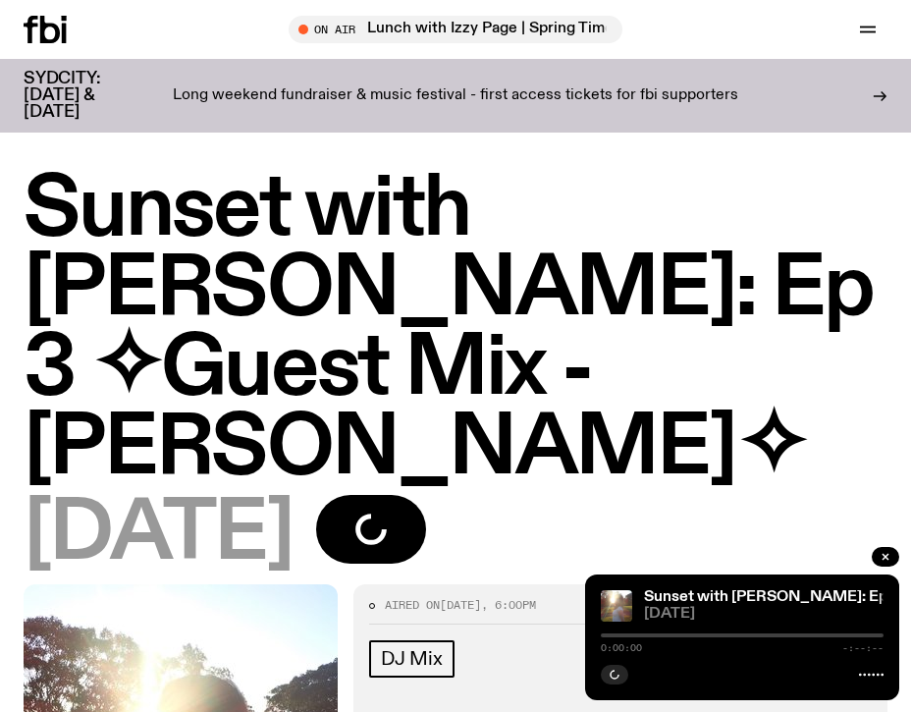 Image resolution: width=911 pixels, height=712 pixels. What do you see at coordinates (456, 96) in the screenshot?
I see `p: Long weekend fundraiser & music festival - first access tickets for fbi supporters` at bounding box center [456, 96].